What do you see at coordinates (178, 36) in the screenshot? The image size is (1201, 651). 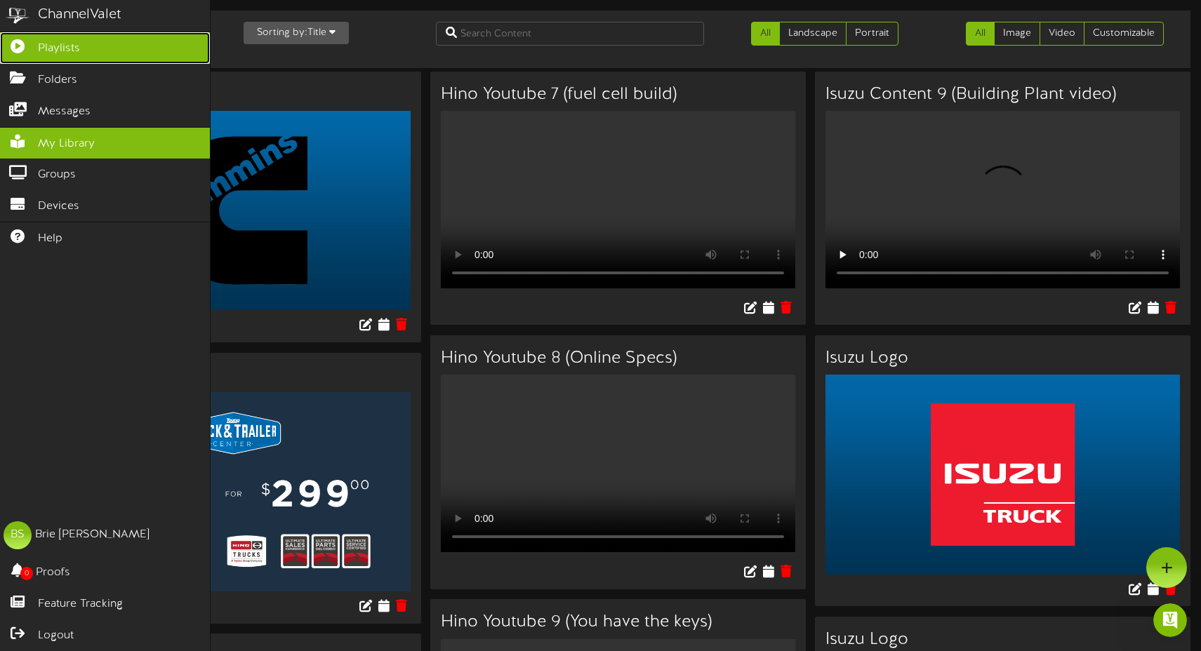 I see `div: Profile image for Soup` at bounding box center [178, 36].